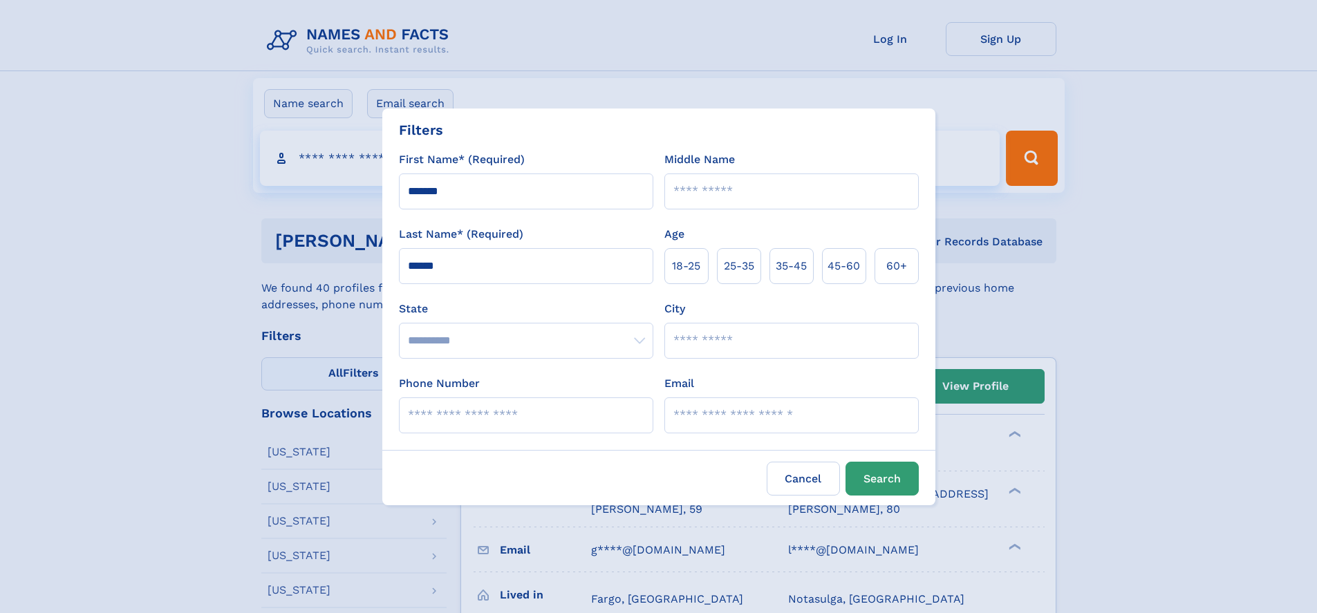 Image resolution: width=1317 pixels, height=613 pixels. What do you see at coordinates (461, 234) in the screenshot?
I see `label: Last Name* (Required)` at bounding box center [461, 234].